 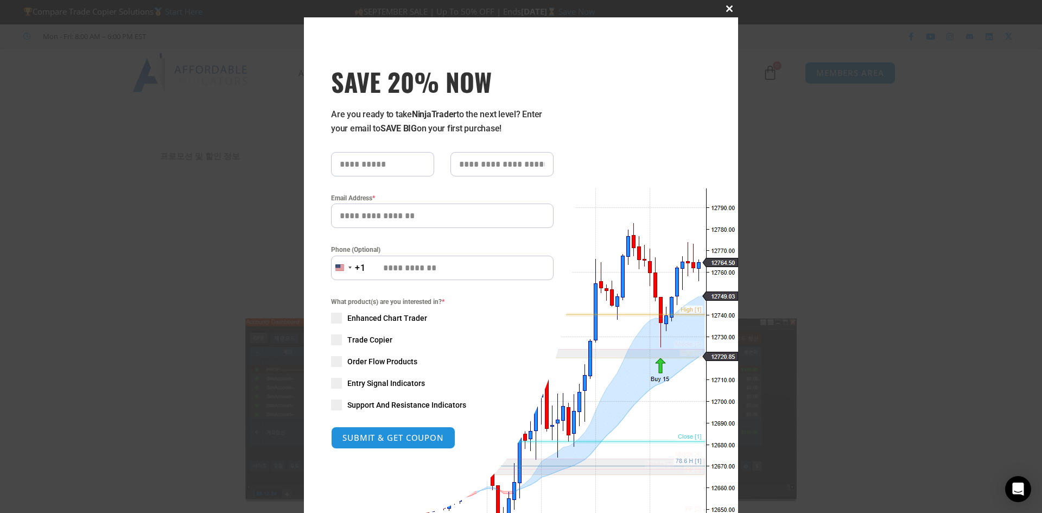 What do you see at coordinates (398, 128) in the screenshot?
I see `strong: SAVE BIG` at bounding box center [398, 128].